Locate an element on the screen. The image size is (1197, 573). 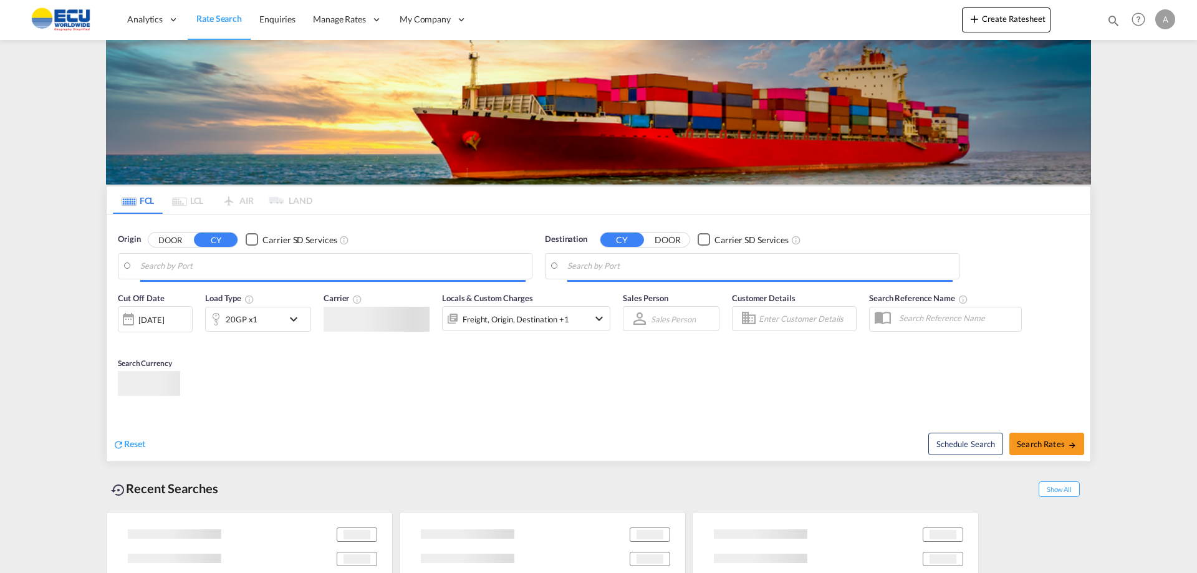
span: Carrier is located at coordinates (343, 298).